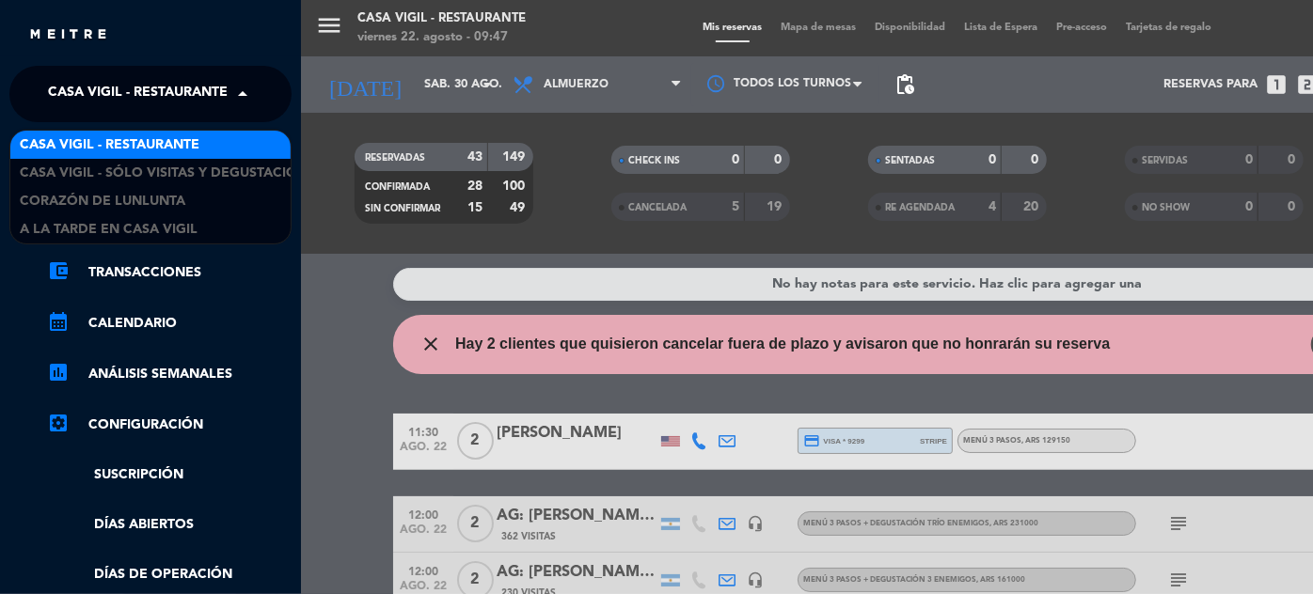 The height and width of the screenshot is (594, 1313). What do you see at coordinates (58, 372) in the screenshot?
I see `i: assessment` at bounding box center [58, 372].